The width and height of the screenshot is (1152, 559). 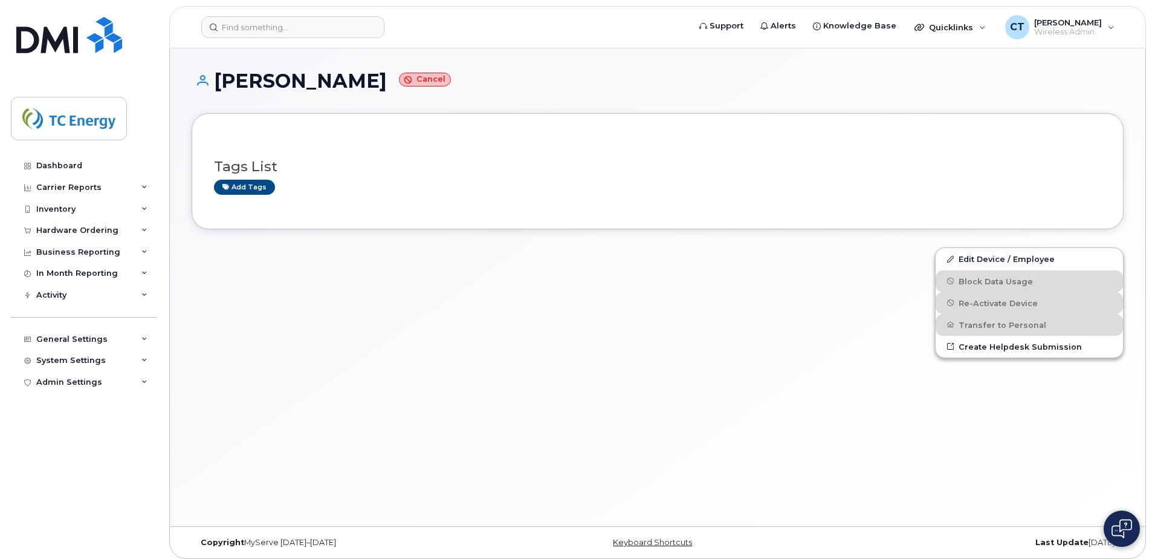 I want to click on strong: Last Update, so click(x=1062, y=542).